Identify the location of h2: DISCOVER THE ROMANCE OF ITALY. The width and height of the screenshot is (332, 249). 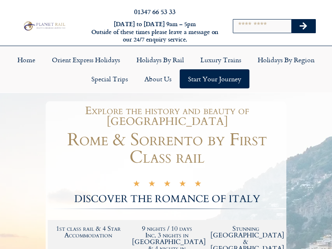
(167, 199).